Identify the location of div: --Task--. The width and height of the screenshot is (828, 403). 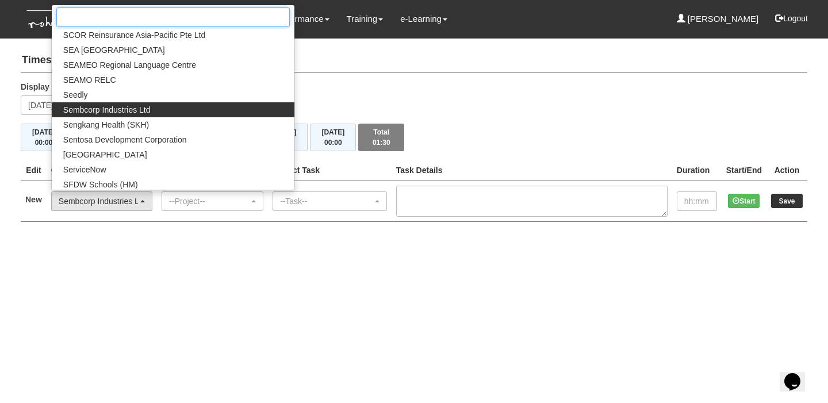
(326, 201).